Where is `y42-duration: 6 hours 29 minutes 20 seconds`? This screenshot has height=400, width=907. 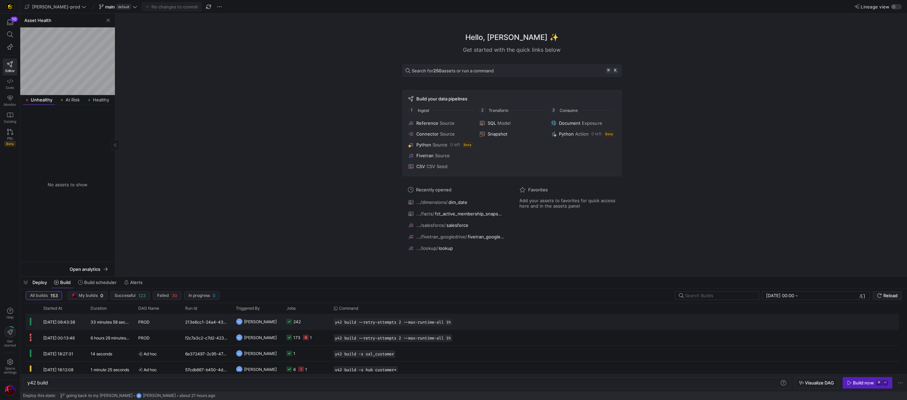
y42-duration: 6 hours 29 minutes 20 seconds is located at coordinates (120, 338).